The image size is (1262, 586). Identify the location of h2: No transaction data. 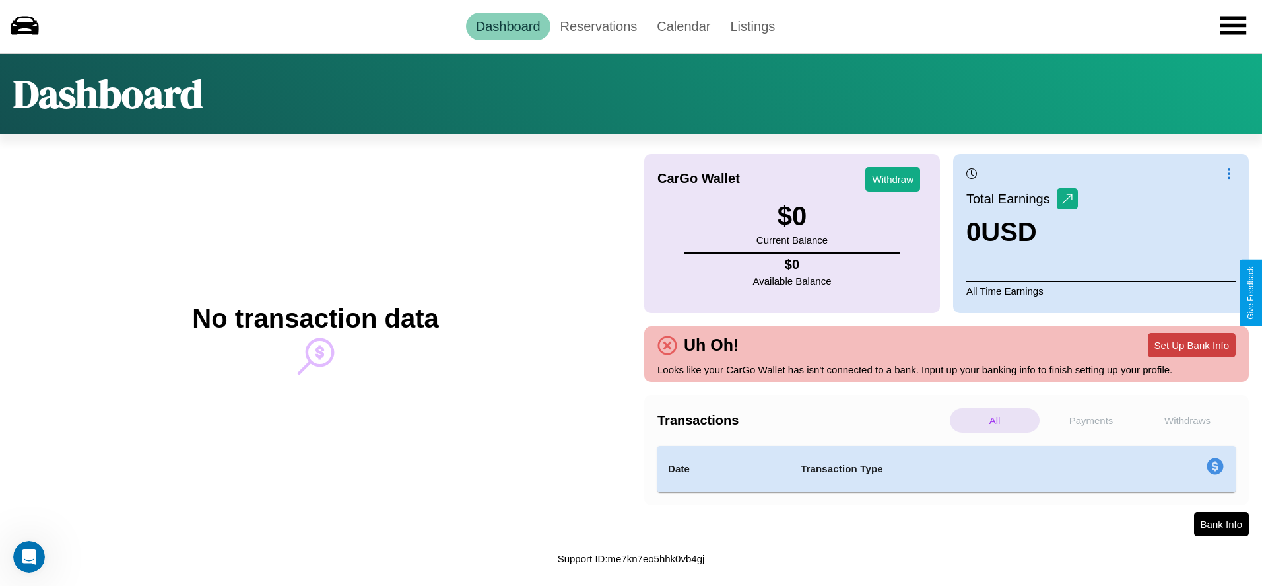
(315, 318).